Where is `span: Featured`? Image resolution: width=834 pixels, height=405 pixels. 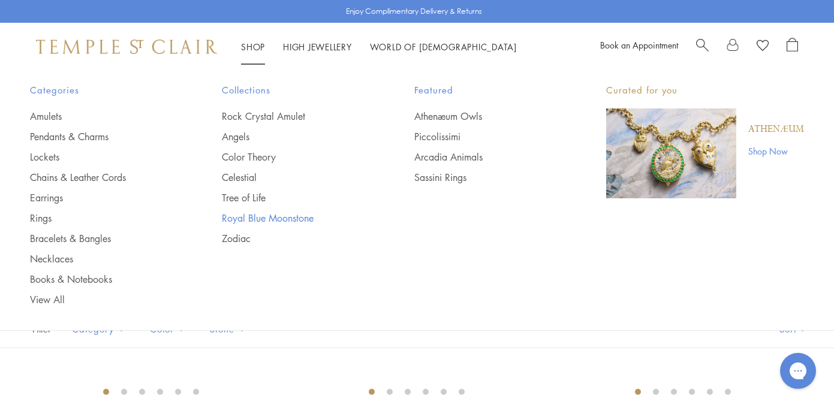
span: Featured is located at coordinates (486, 90).